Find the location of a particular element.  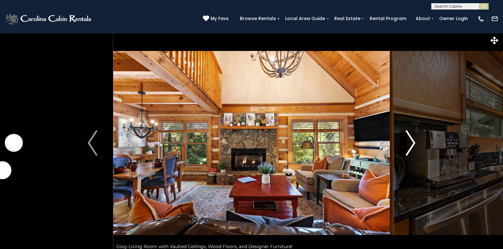

a: Local Area Guide is located at coordinates (305, 19).